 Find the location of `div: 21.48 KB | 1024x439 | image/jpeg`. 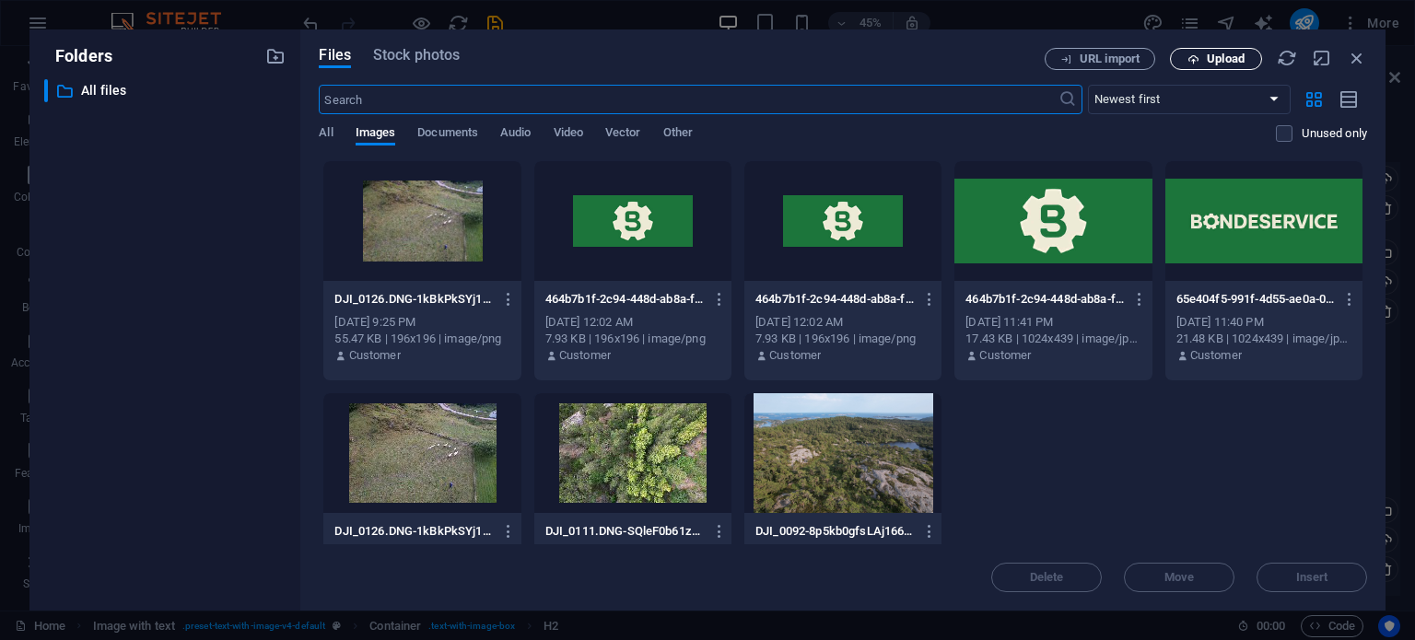

div: 21.48 KB | 1024x439 | image/jpeg is located at coordinates (1264, 339).